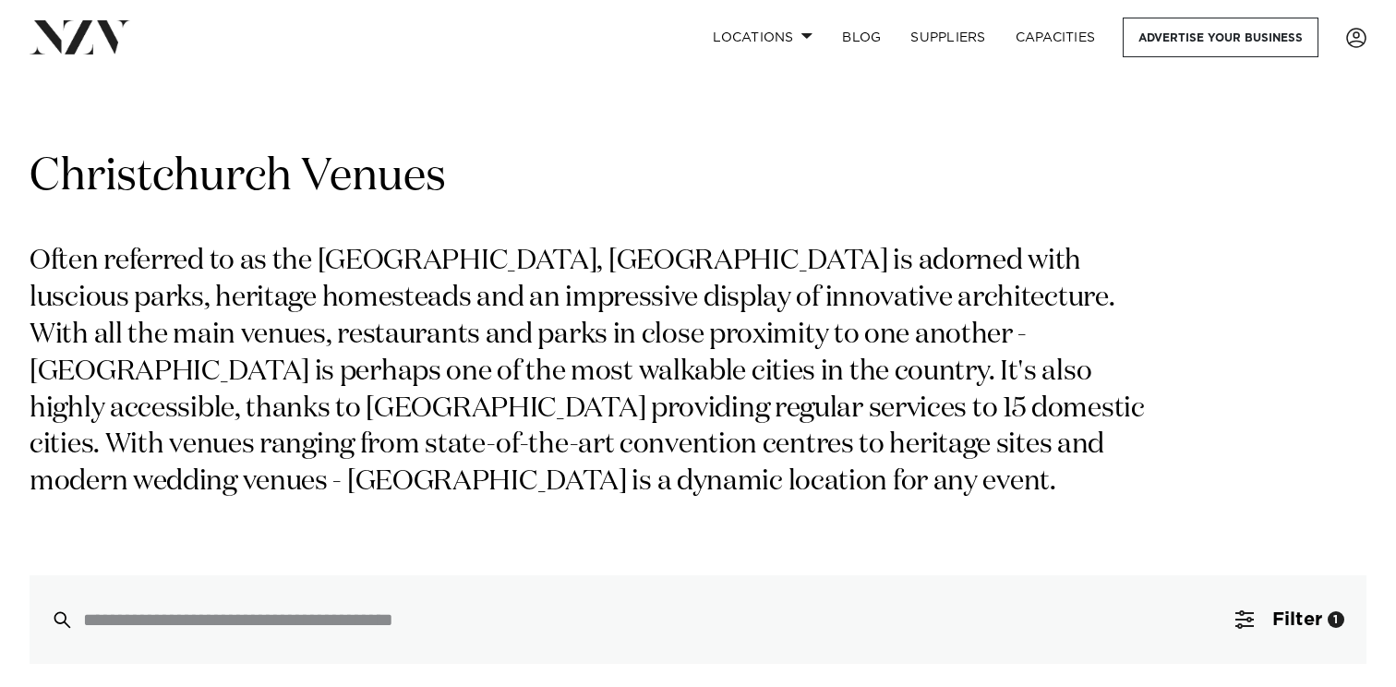 Image resolution: width=1396 pixels, height=687 pixels. Describe the element at coordinates (1290, 619) in the screenshot. I see `button: Filter1` at that location.